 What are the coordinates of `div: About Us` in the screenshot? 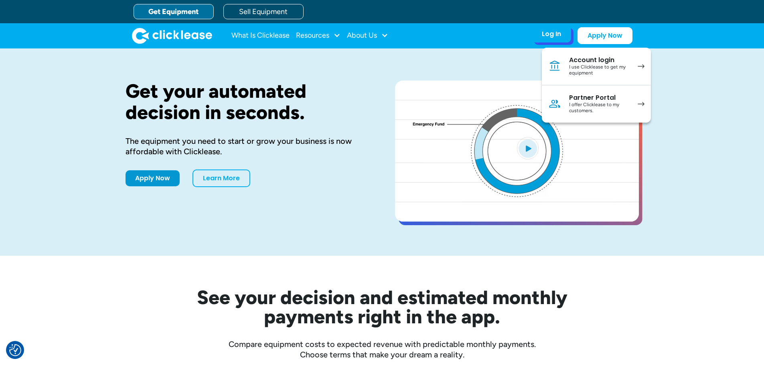 It's located at (367, 36).